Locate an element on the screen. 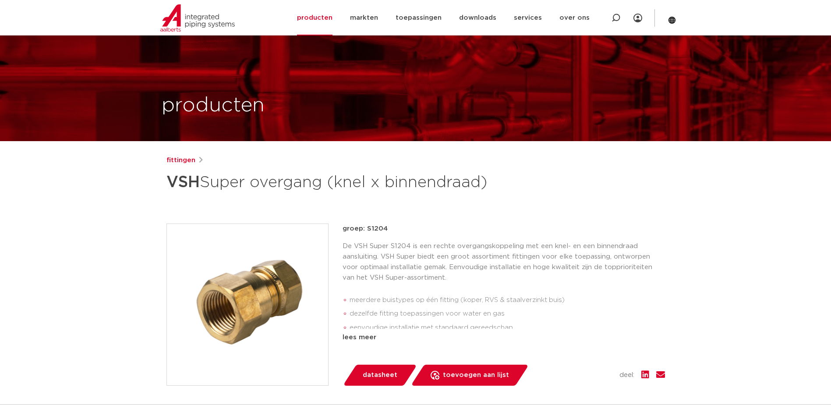 This screenshot has width=831, height=405. h1: producten is located at coordinates (213, 106).